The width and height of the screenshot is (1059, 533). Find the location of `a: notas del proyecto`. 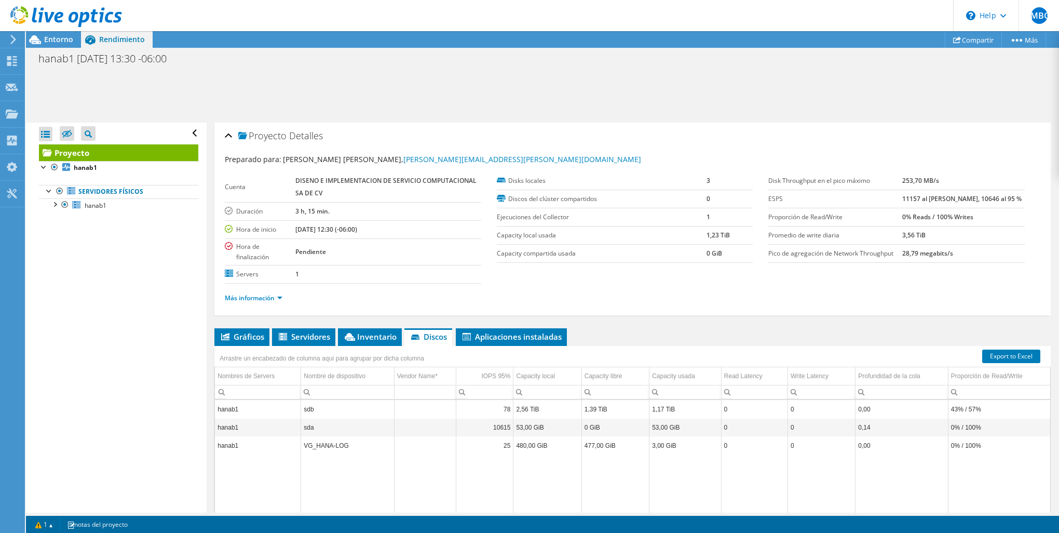

a: notas del proyecto is located at coordinates (97, 524).